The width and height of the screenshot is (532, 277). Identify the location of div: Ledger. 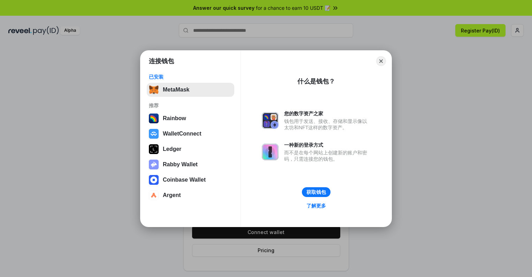
(172, 149).